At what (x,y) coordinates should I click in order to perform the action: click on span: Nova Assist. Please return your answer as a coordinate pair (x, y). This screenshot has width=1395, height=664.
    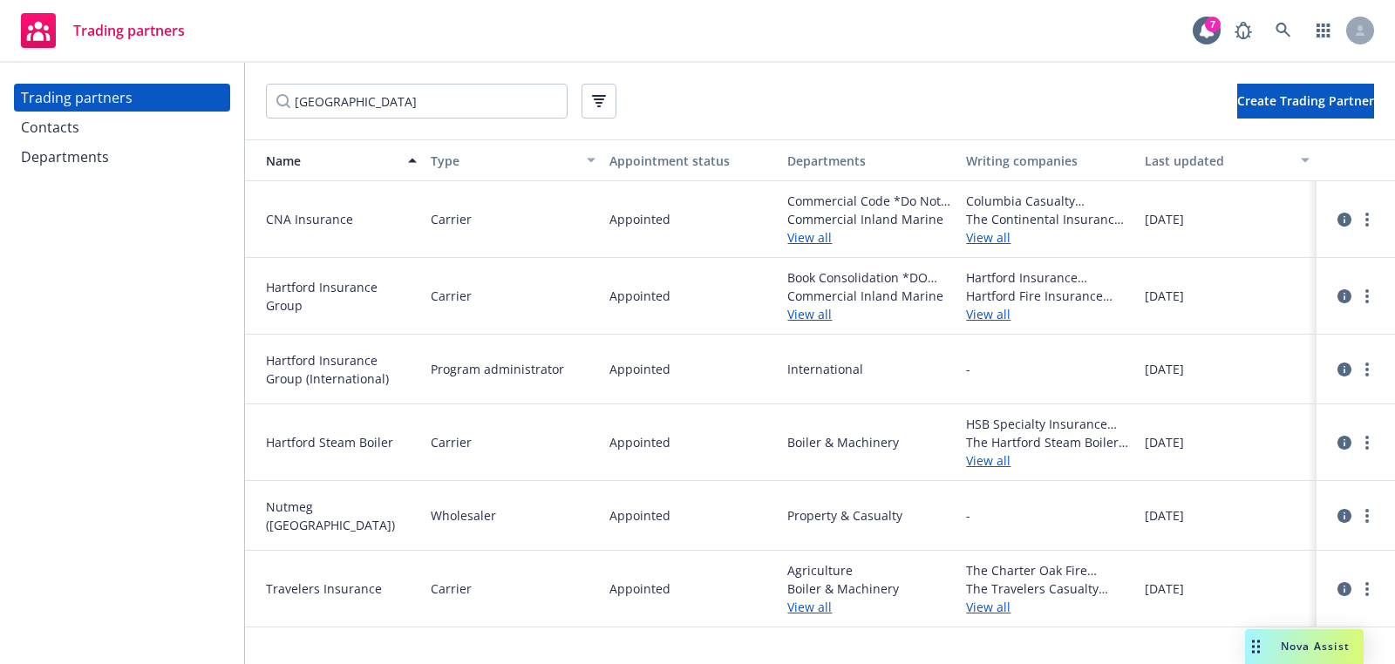
    Looking at the image, I should click on (1315, 646).